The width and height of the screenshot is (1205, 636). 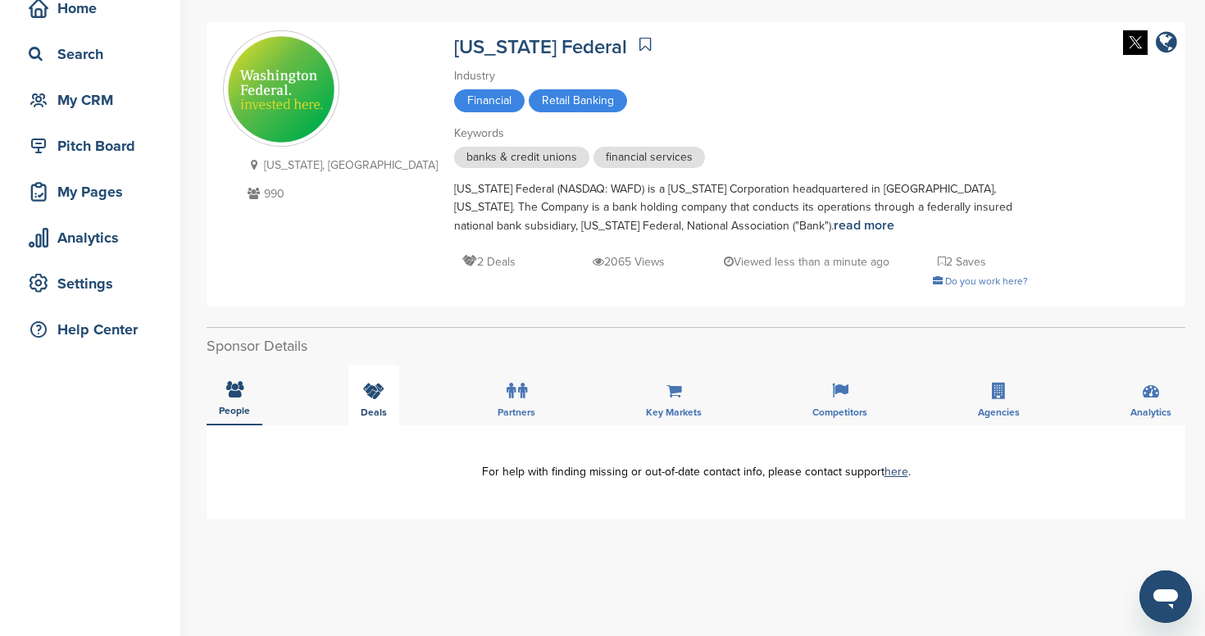 What do you see at coordinates (235, 411) in the screenshot?
I see `span: People` at bounding box center [235, 411].